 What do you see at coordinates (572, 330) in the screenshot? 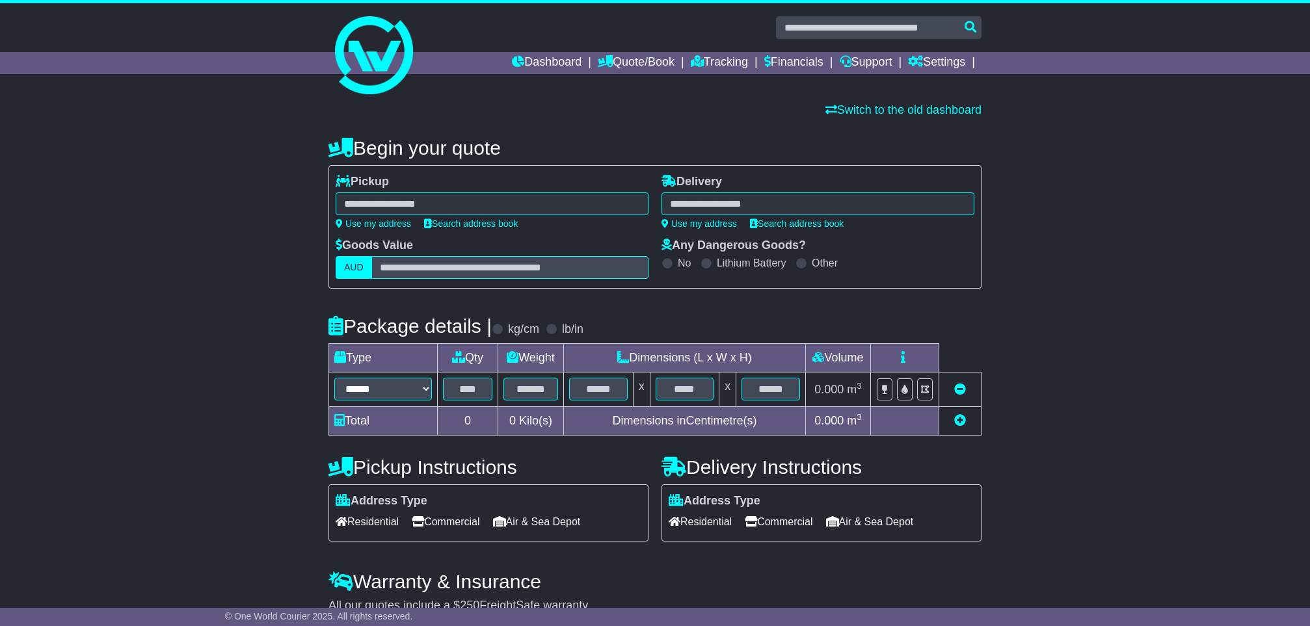
I see `label: lb/in` at bounding box center [572, 330].